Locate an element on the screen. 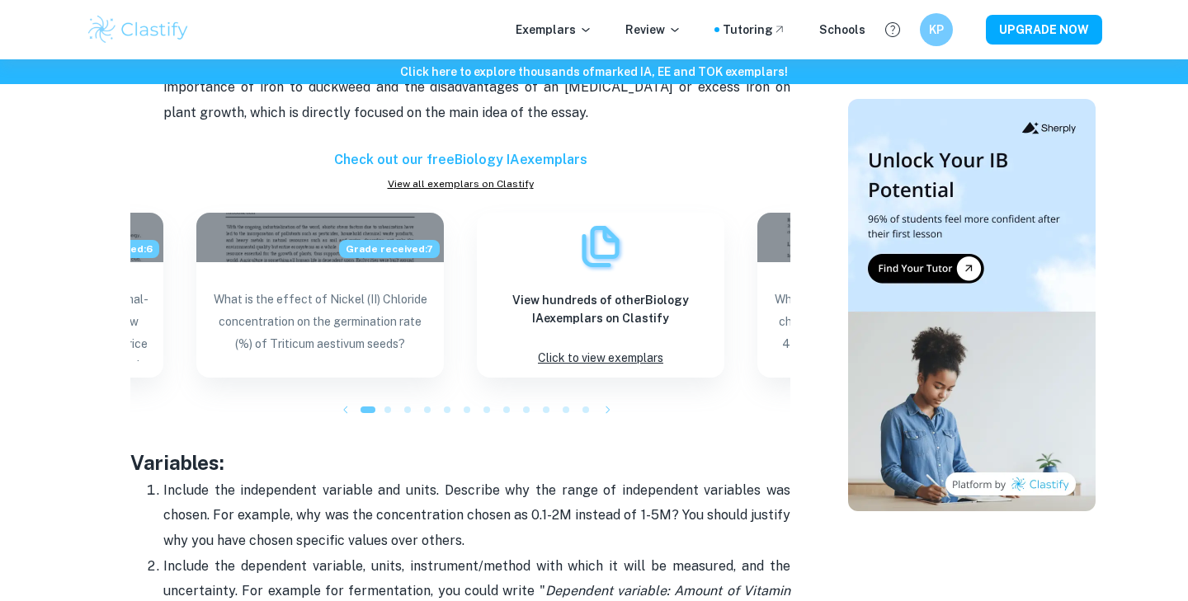  button: KP is located at coordinates (936, 30).